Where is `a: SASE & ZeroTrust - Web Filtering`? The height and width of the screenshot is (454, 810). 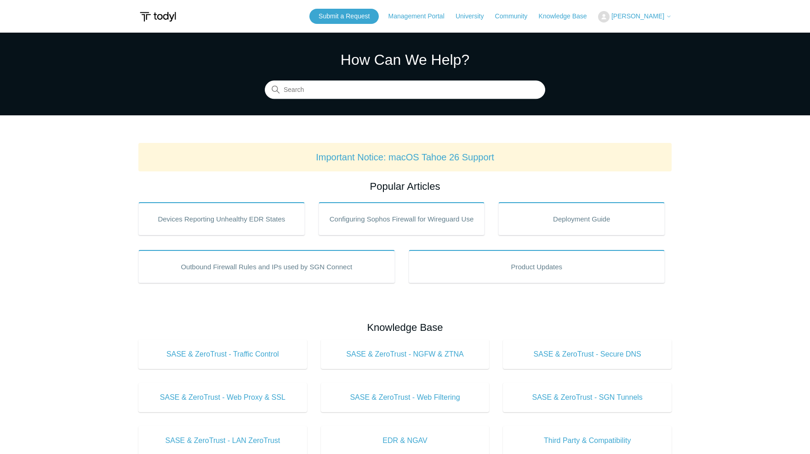 a: SASE & ZeroTrust - Web Filtering is located at coordinates (405, 398).